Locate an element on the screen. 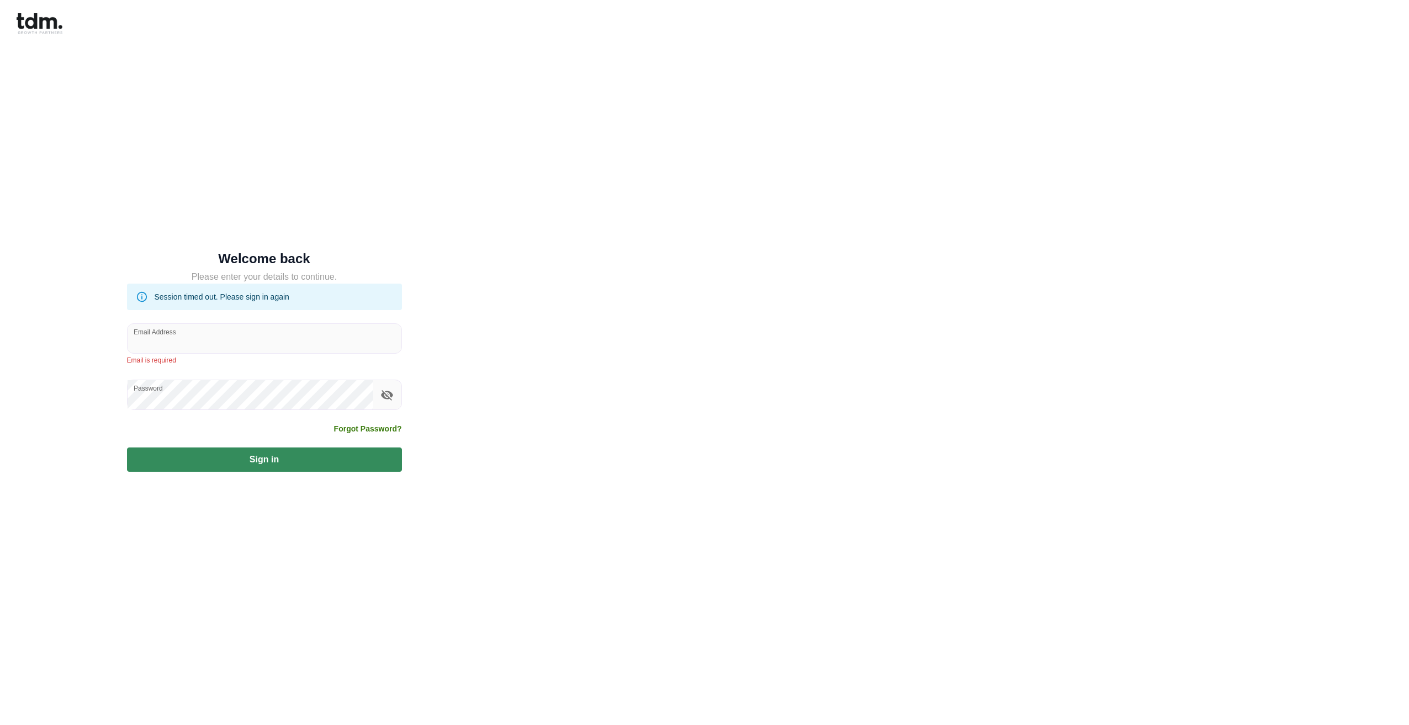  div: Session timed out. Please sign in again is located at coordinates (222, 297).